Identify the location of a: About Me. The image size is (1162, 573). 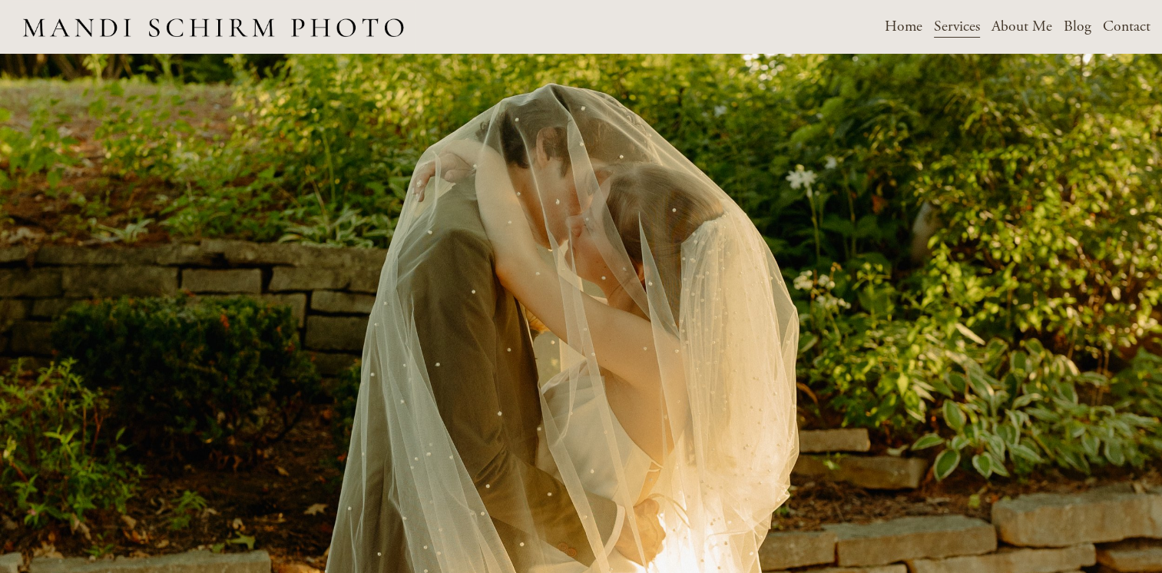
(1021, 26).